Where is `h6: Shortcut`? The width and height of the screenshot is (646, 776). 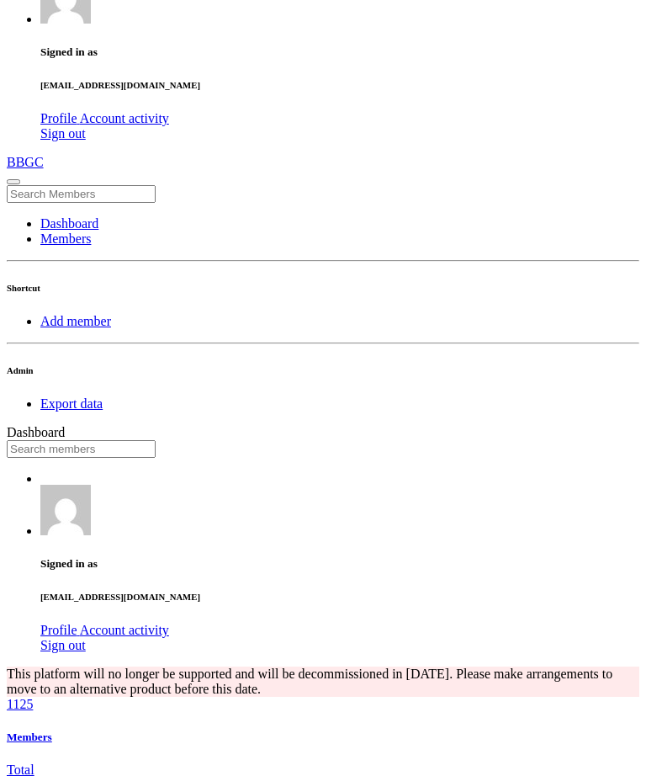 h6: Shortcut is located at coordinates (323, 288).